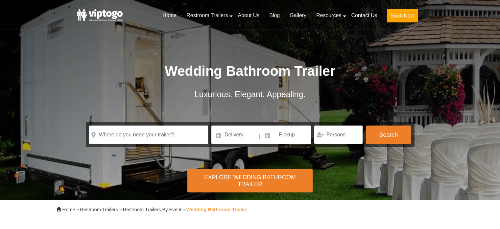  What do you see at coordinates (235, 134) in the screenshot?
I see `input: Delivery` at bounding box center [235, 134].